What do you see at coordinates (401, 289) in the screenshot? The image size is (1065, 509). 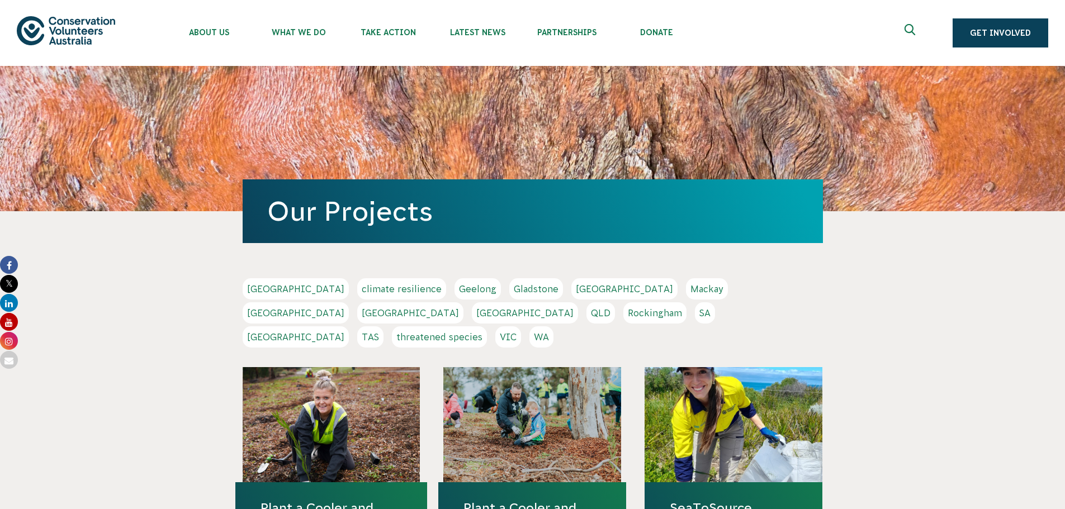 I see `a: climate resilience` at bounding box center [401, 289].